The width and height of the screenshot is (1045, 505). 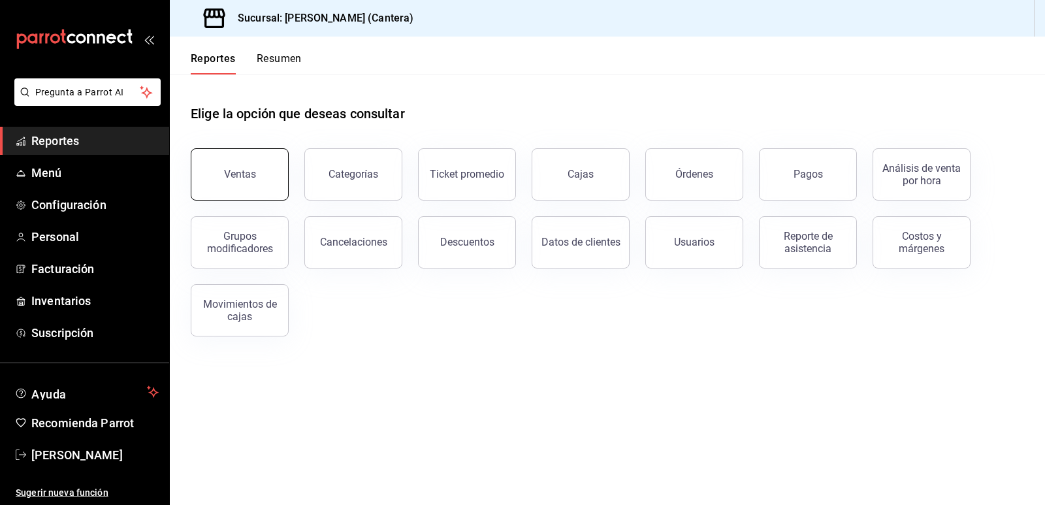 I want to click on div: Cajas, so click(x=581, y=174).